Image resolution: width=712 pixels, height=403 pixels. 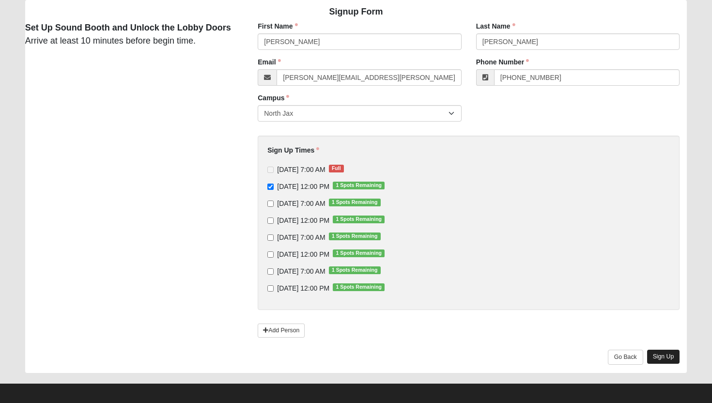 What do you see at coordinates (277, 26) in the screenshot?
I see `label: First Name` at bounding box center [277, 26].